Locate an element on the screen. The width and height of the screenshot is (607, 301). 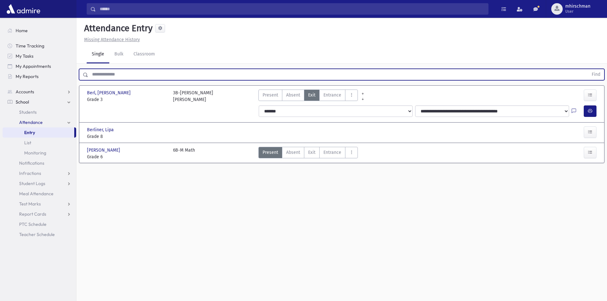
span: Grade 6 is located at coordinates (127, 157).